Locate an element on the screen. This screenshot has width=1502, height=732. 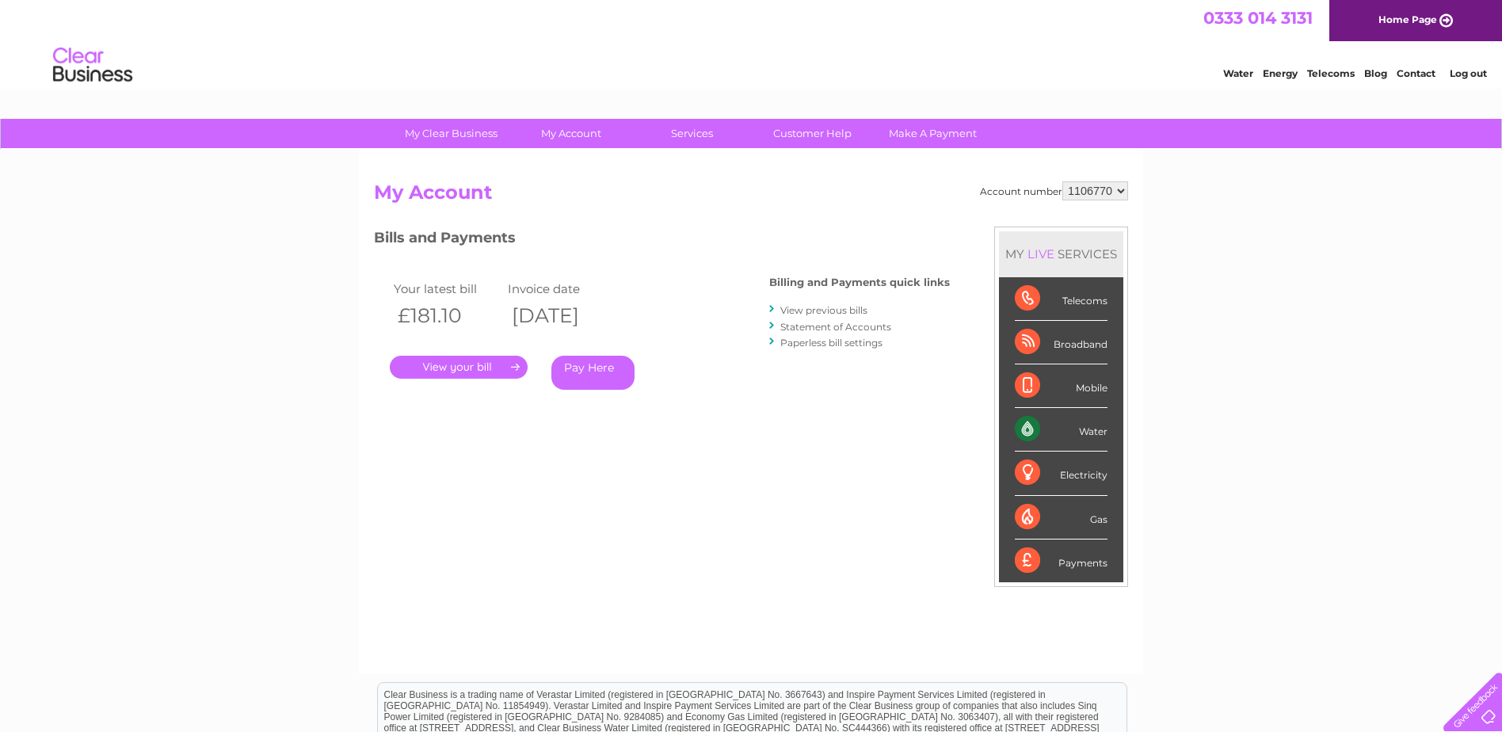
div: Water is located at coordinates (1061, 429).